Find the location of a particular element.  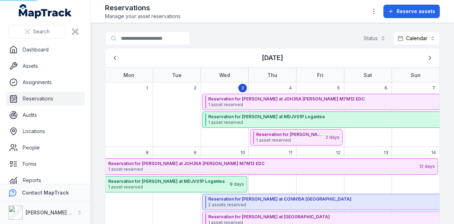

span: 14 is located at coordinates (434, 153).